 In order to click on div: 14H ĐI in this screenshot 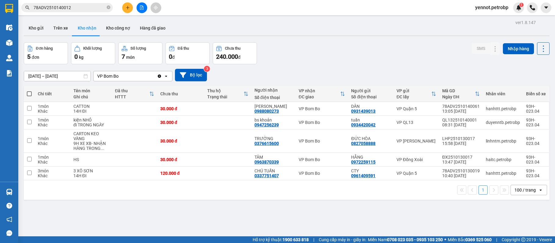, I will do `click(91, 111)`.